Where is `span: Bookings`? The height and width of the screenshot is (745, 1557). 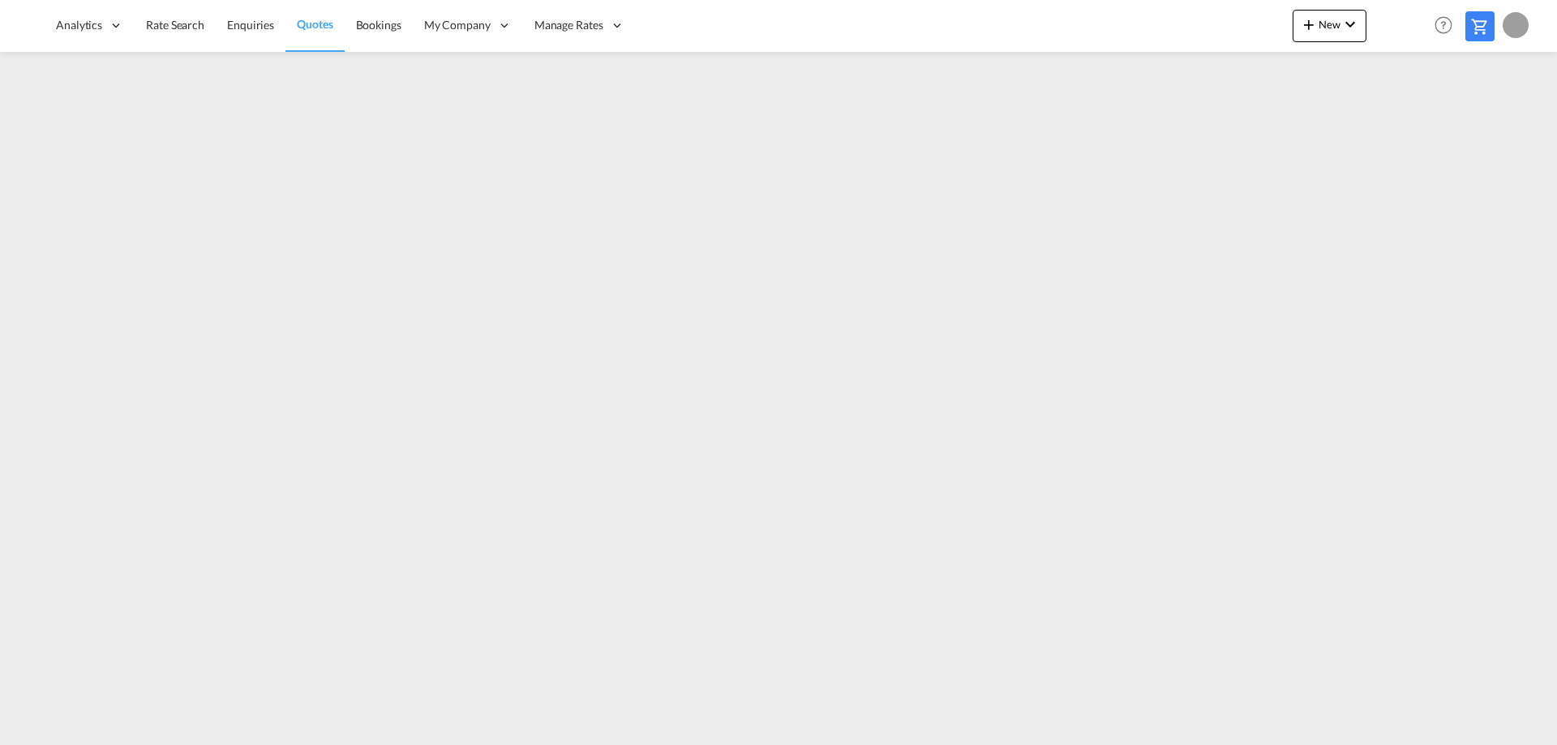
span: Bookings is located at coordinates (379, 24).